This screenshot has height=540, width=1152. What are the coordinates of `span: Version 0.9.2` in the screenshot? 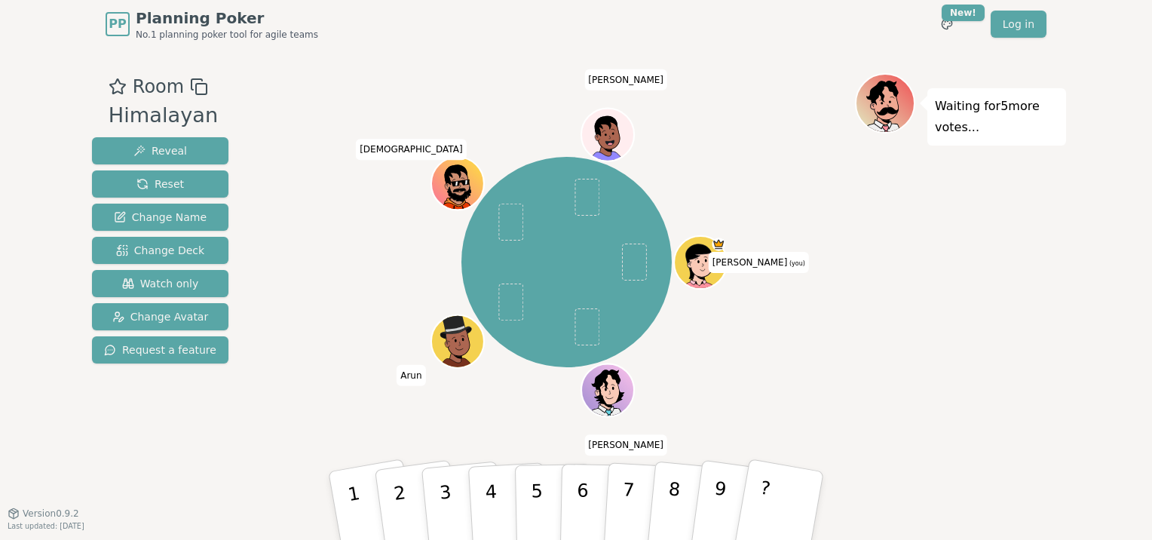 It's located at (51, 513).